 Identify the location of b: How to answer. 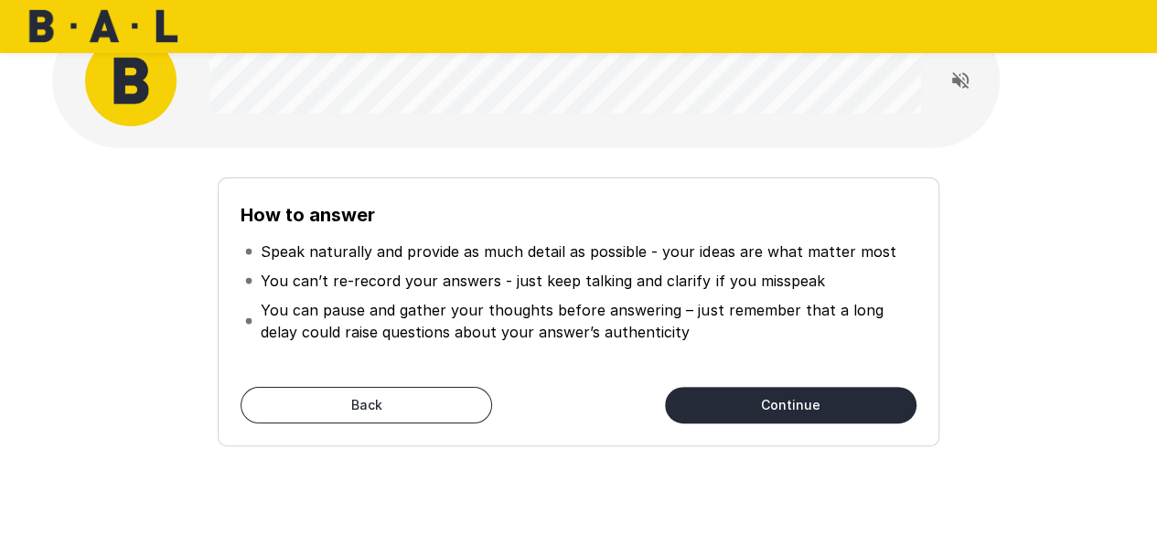
(307, 215).